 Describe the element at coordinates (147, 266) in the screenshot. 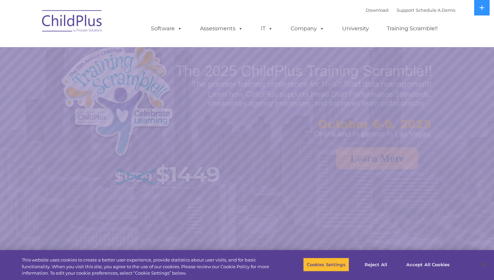

I see `div: This website uses cookies to create a better user experience, provide statistics about user visit...` at that location.